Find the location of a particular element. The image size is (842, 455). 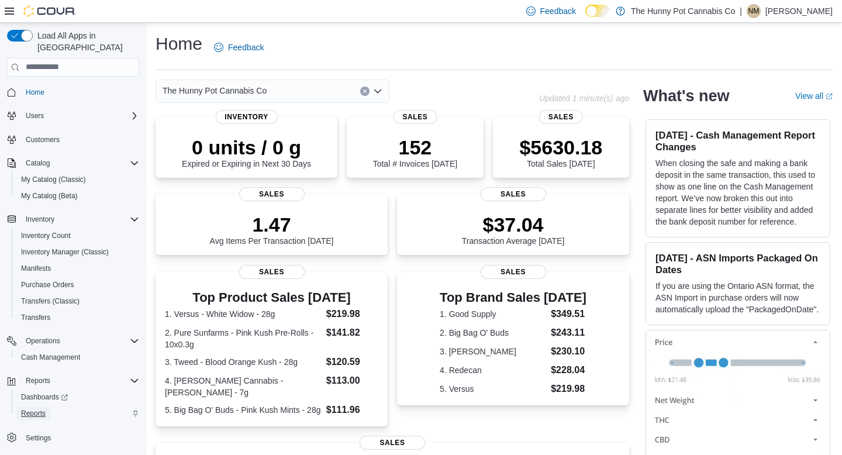

a: Manifests is located at coordinates (36, 268).